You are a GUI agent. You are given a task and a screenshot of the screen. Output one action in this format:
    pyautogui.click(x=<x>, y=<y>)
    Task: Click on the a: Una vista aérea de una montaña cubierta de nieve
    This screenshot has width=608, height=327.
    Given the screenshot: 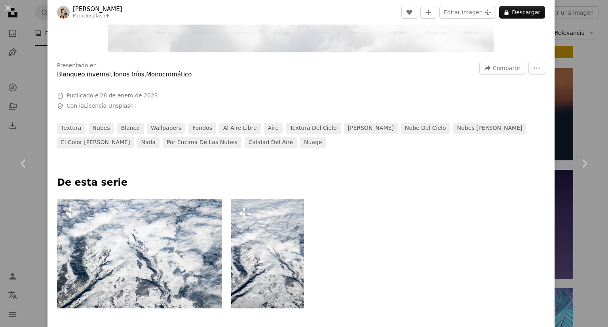 What is the action you would take?
    pyautogui.click(x=139, y=253)
    